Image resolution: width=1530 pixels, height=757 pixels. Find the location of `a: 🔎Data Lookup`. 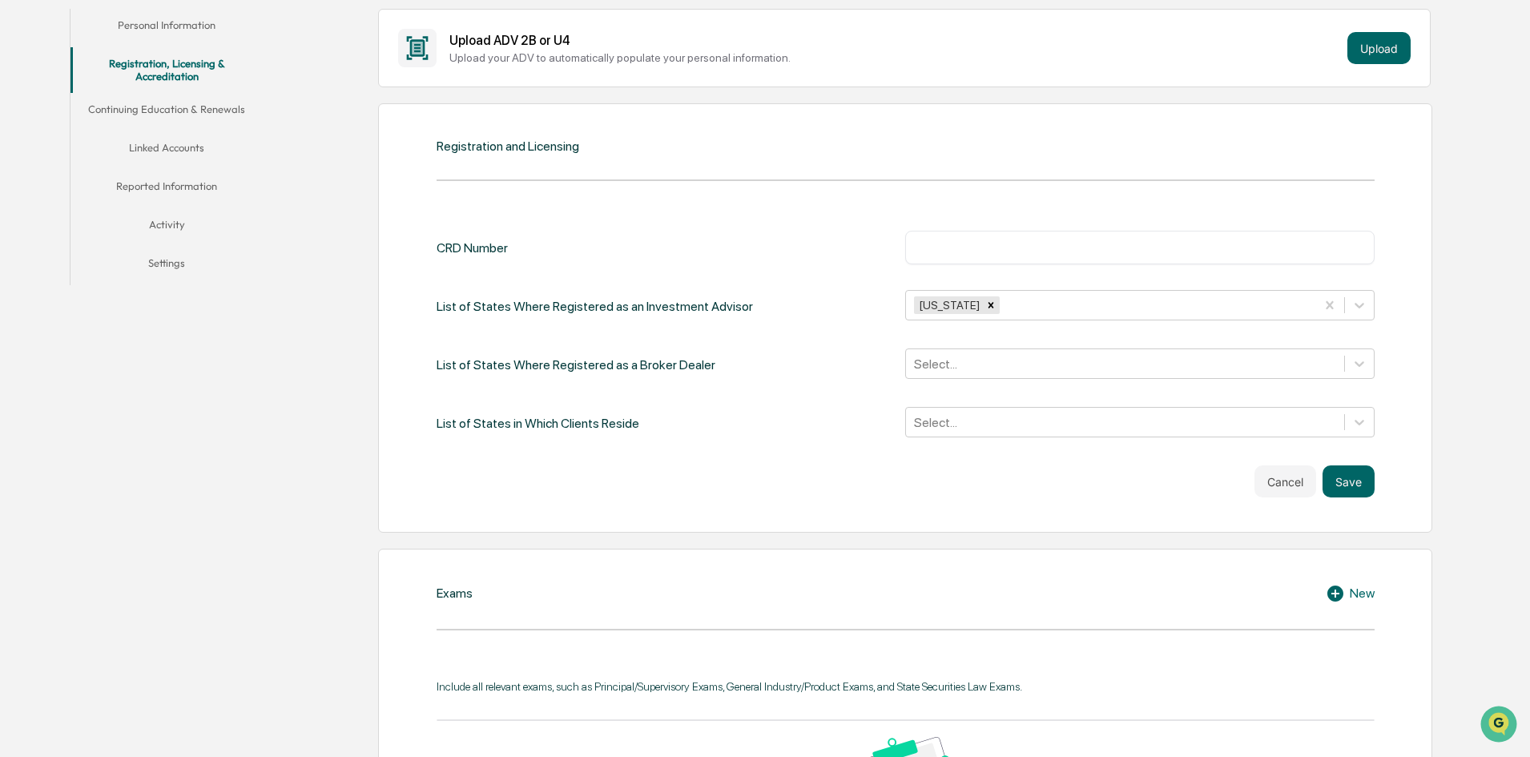

a: 🔎Data Lookup is located at coordinates (58, 240).